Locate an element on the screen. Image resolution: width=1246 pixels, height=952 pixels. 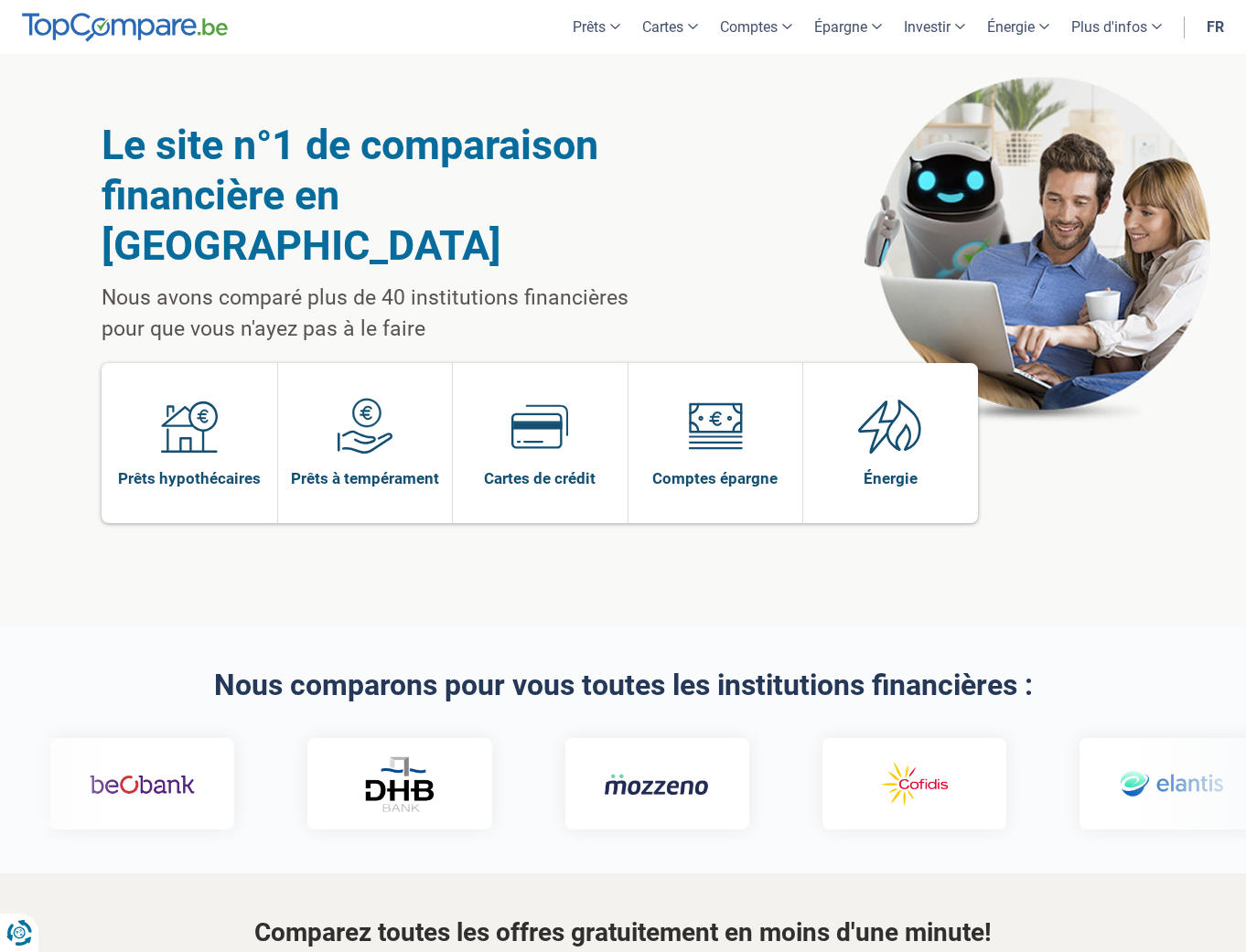
span: Cartes de crédit is located at coordinates (540, 478).